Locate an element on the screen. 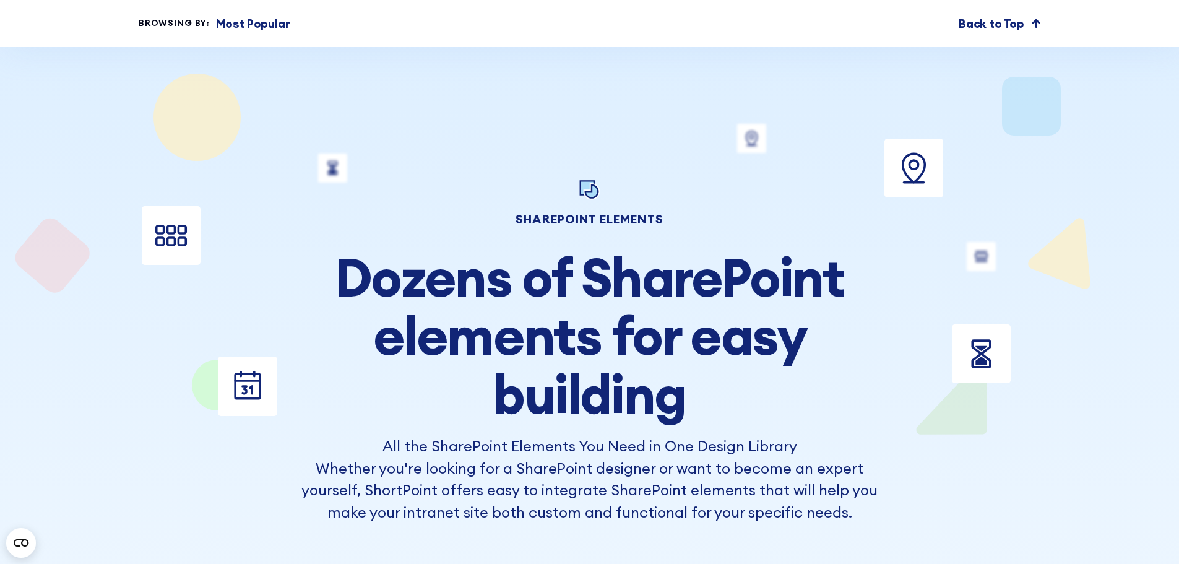 This screenshot has height=564, width=1179. div: Browsing by: is located at coordinates (174, 23).